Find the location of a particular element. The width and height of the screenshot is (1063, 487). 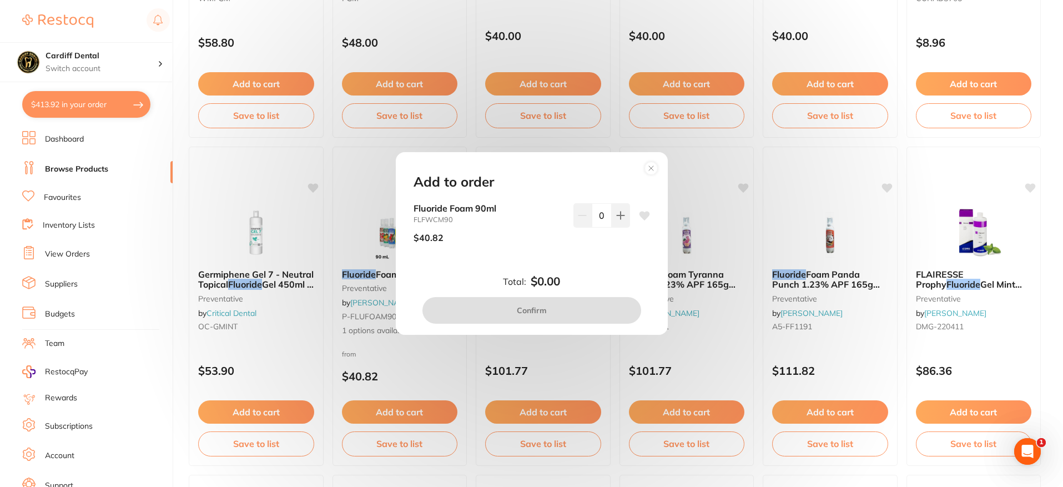

b: Fluoride Foam 90ml is located at coordinates (489, 208).